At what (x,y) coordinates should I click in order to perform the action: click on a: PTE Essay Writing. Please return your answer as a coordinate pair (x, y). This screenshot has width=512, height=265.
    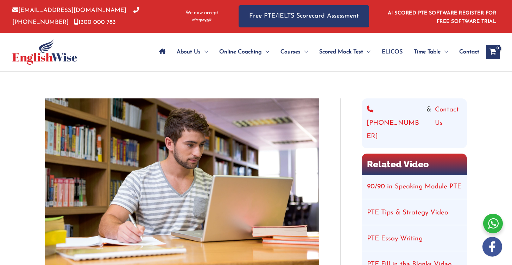
    Looking at the image, I should click on (395, 239).